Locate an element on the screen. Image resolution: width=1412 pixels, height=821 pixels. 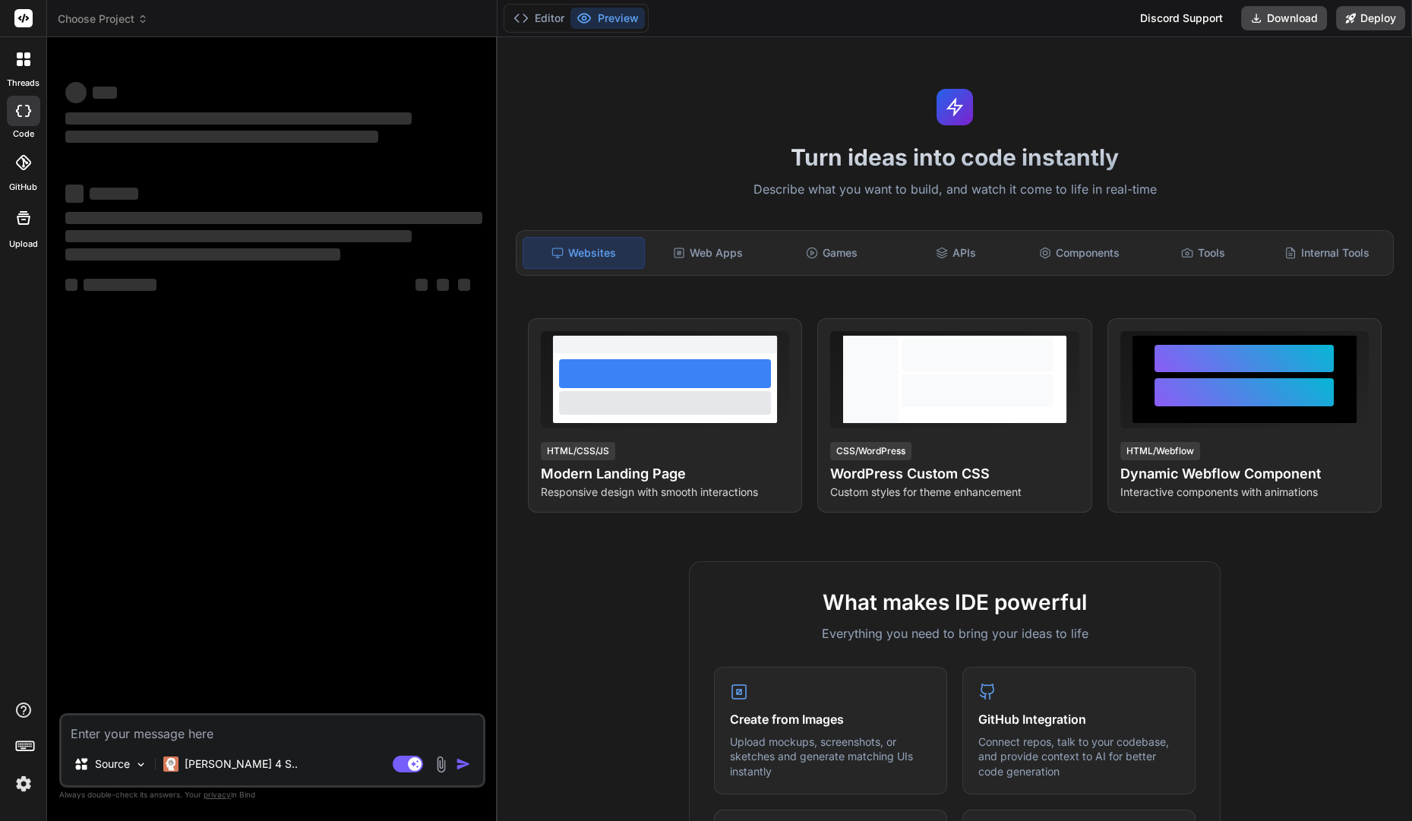
img: settings is located at coordinates (24, 784).